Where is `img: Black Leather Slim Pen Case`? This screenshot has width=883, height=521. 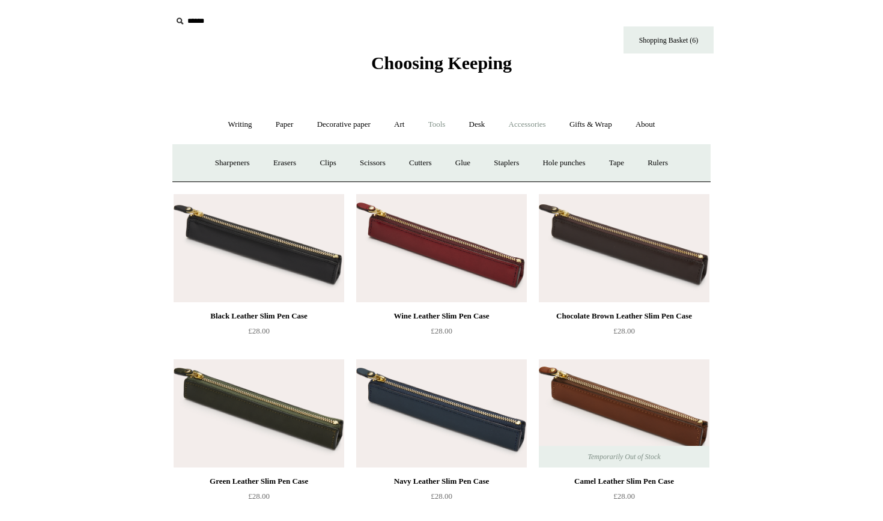 img: Black Leather Slim Pen Case is located at coordinates (259, 248).